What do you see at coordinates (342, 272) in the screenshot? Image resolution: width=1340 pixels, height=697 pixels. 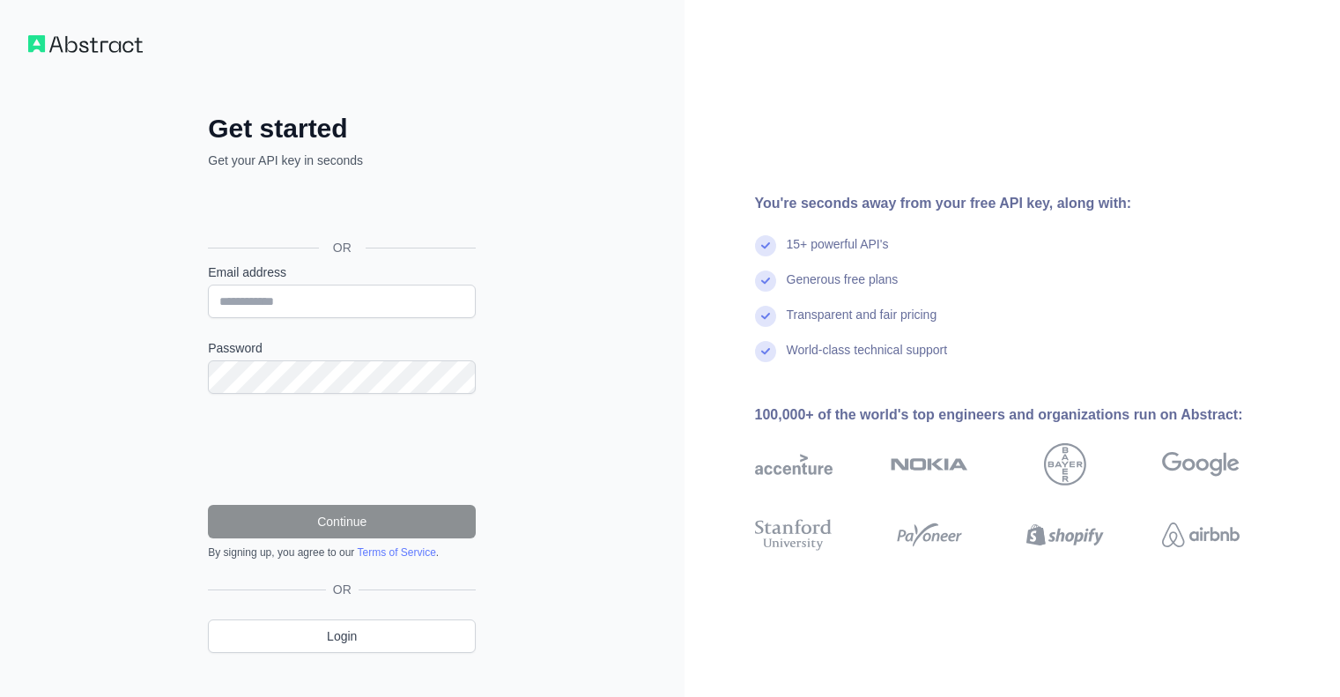 I see `label: Email address` at bounding box center [342, 272].